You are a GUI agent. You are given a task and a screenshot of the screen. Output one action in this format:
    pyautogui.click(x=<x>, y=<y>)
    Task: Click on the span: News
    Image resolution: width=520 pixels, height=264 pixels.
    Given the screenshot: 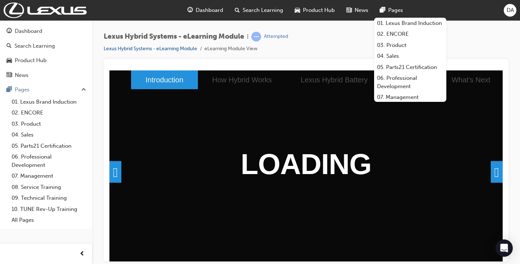 What is the action you would take?
    pyautogui.click(x=362, y=10)
    